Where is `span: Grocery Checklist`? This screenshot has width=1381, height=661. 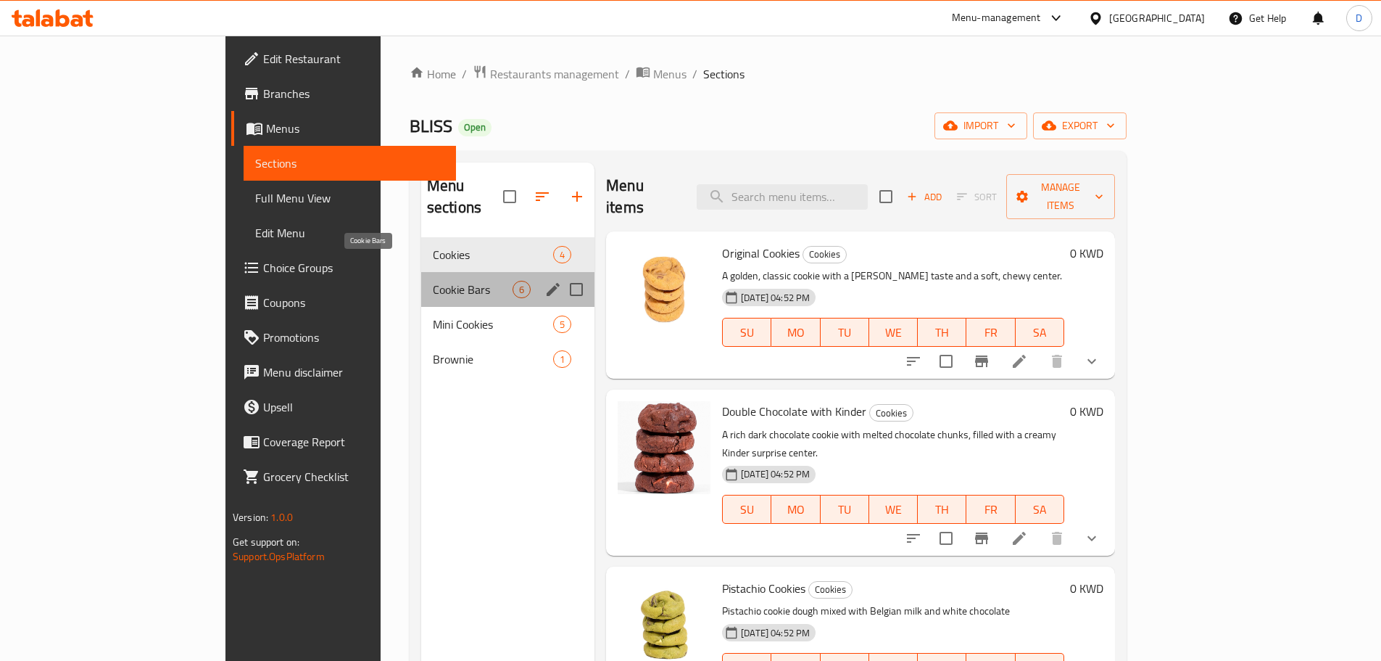
span: Grocery Checklist is located at coordinates (354, 476).